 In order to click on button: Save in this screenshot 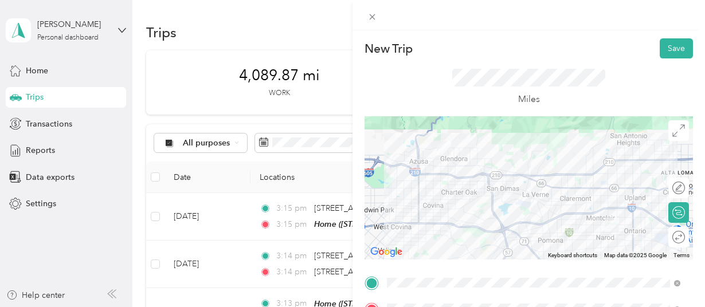, I will do `click(676, 48)`.